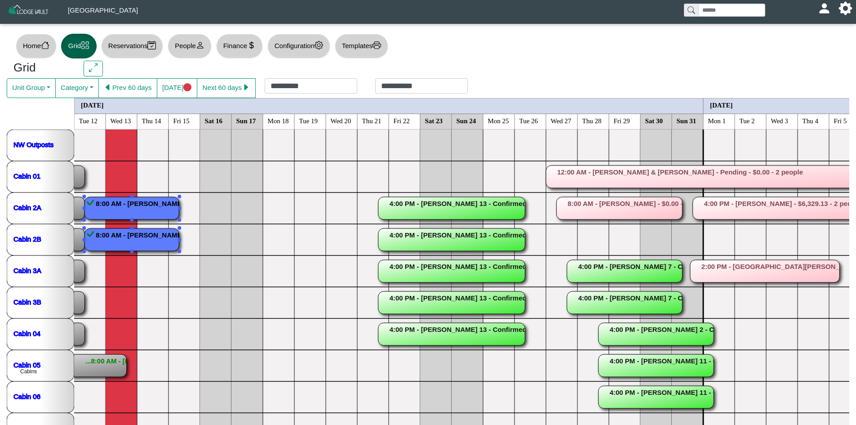  Describe the element at coordinates (467, 120) in the screenshot. I see `text: Sun 24` at that location.